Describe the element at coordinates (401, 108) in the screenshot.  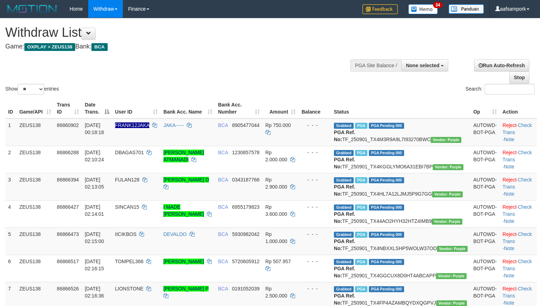
I see `th: Status` at that location.